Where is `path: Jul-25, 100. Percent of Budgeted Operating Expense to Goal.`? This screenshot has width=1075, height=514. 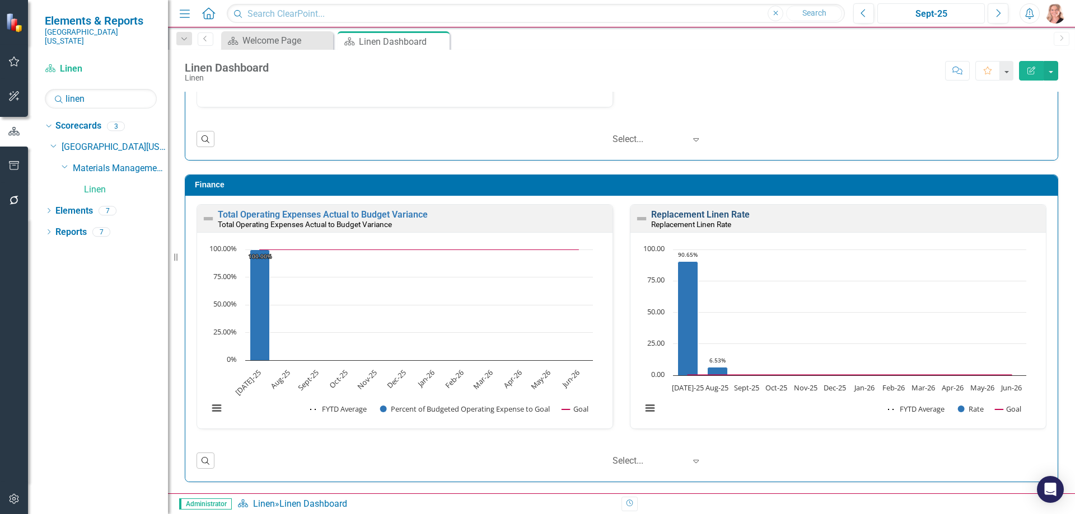 path: Jul-25, 100. Percent of Budgeted Operating Expense to Goal. is located at coordinates (260, 305).